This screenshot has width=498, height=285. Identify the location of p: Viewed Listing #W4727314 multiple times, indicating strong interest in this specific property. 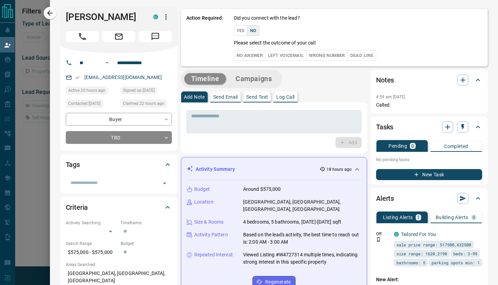
(302, 258).